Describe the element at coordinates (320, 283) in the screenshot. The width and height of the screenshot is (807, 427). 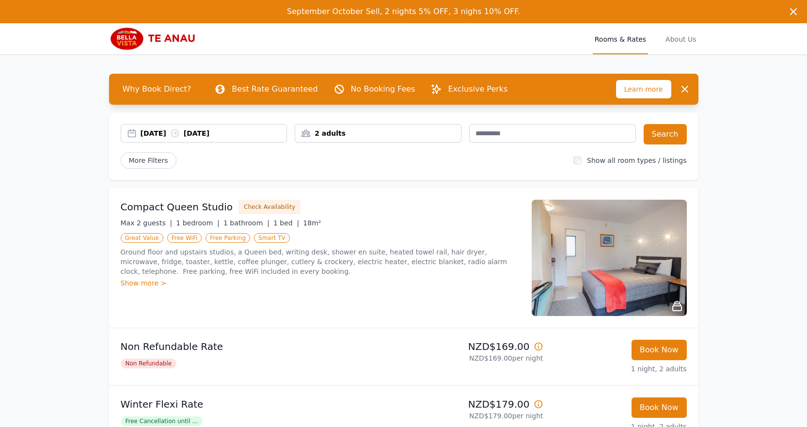
I see `div: Show more >` at that location.